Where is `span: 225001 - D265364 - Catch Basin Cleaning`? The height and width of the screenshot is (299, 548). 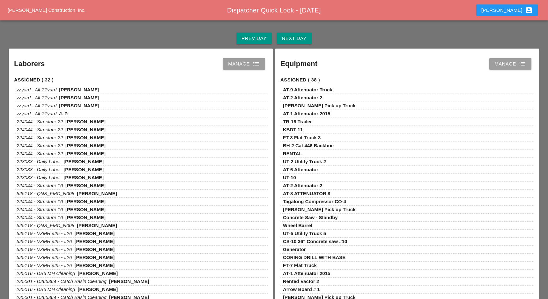 span: 225001 - D265364 - Catch Basin Cleaning is located at coordinates (62, 281).